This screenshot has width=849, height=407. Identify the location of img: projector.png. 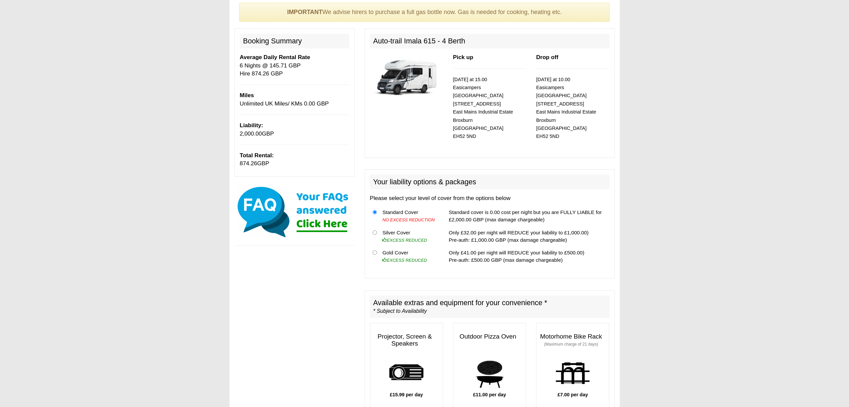
(406, 373).